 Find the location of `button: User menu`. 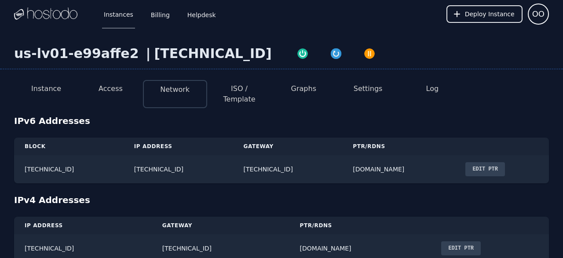

button: User menu is located at coordinates (539, 14).